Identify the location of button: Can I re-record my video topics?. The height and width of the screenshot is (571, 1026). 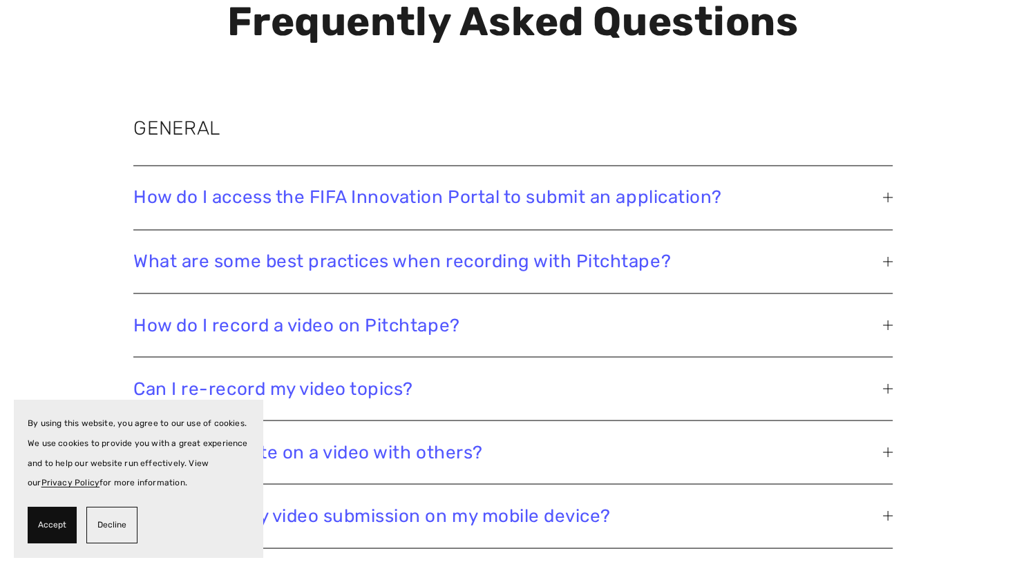
(513, 389).